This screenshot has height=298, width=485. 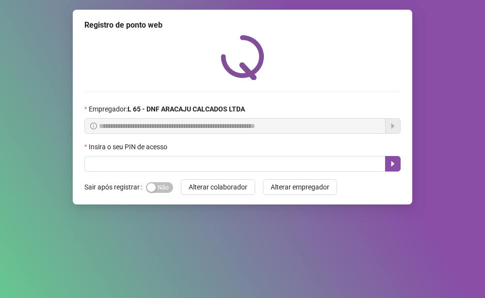 I want to click on span: Empregador :, so click(x=167, y=109).